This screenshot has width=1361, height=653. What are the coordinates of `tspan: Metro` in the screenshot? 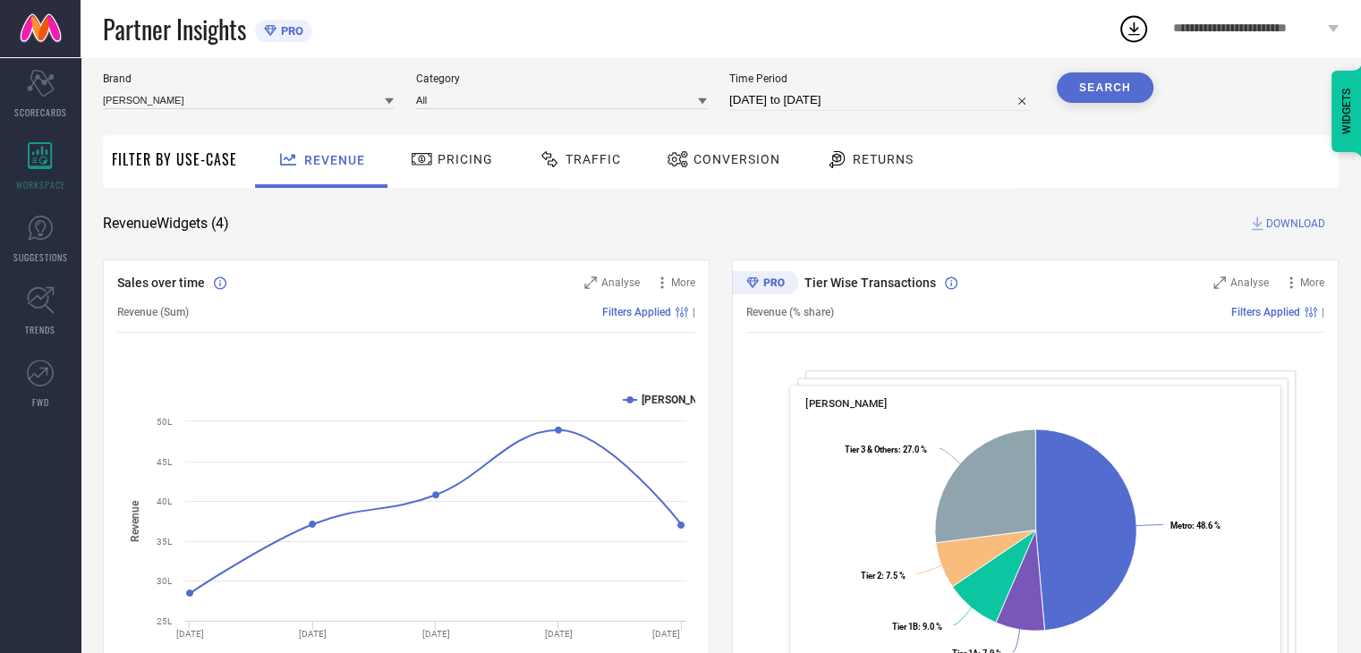 It's located at (1181, 525).